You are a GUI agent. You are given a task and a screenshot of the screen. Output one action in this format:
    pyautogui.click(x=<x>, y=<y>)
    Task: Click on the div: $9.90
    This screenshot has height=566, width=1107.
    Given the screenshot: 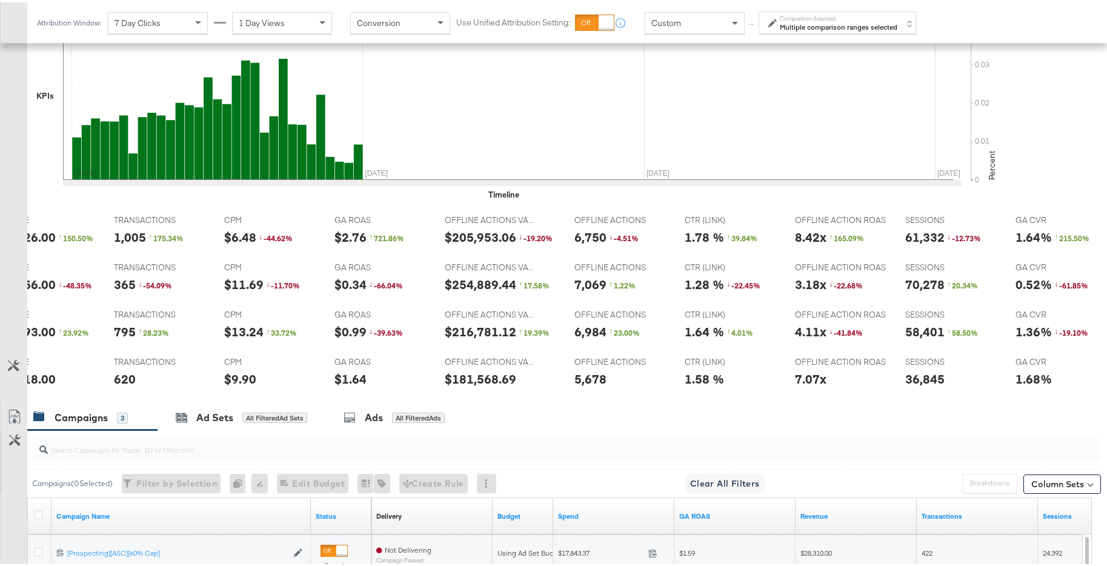 What is the action you would take?
    pyautogui.click(x=240, y=376)
    